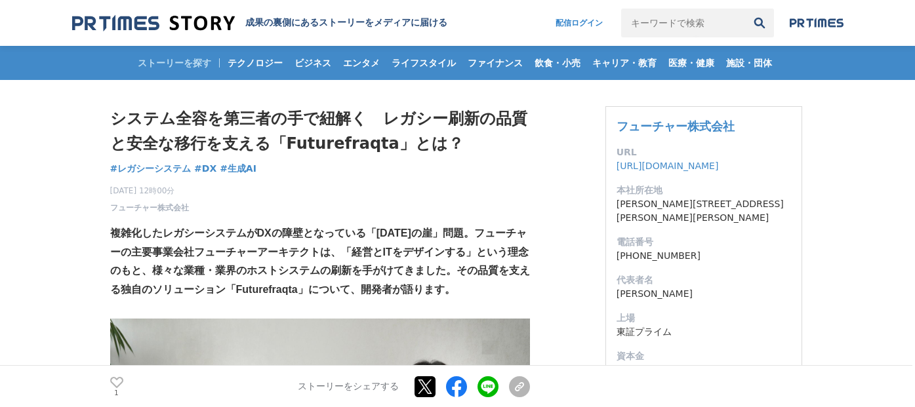 This screenshot has width=915, height=407. Describe the element at coordinates (260, 23) in the screenshot. I see `a: 成果の裏側にあるストーリーをメディアに届ける 成果の裏側にあるストーリーをメディアに届ける` at that location.